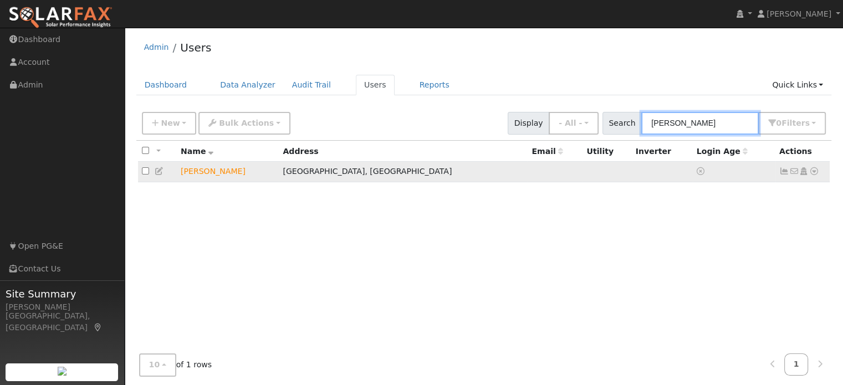  Describe the element at coordinates (802, 151) in the screenshot. I see `div: Actions` at that location.